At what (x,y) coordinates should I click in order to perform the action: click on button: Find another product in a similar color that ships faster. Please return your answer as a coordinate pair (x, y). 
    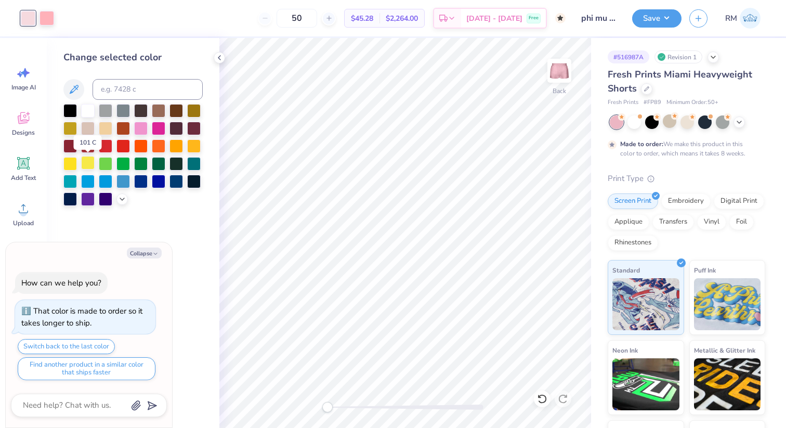
    Looking at the image, I should click on (86, 368).